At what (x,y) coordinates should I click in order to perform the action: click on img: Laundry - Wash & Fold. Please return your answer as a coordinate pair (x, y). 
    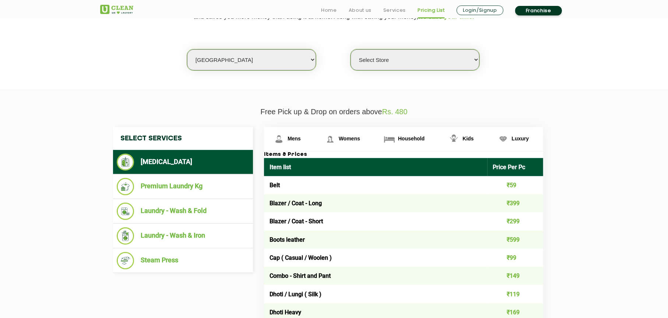
    Looking at the image, I should click on (125, 211).